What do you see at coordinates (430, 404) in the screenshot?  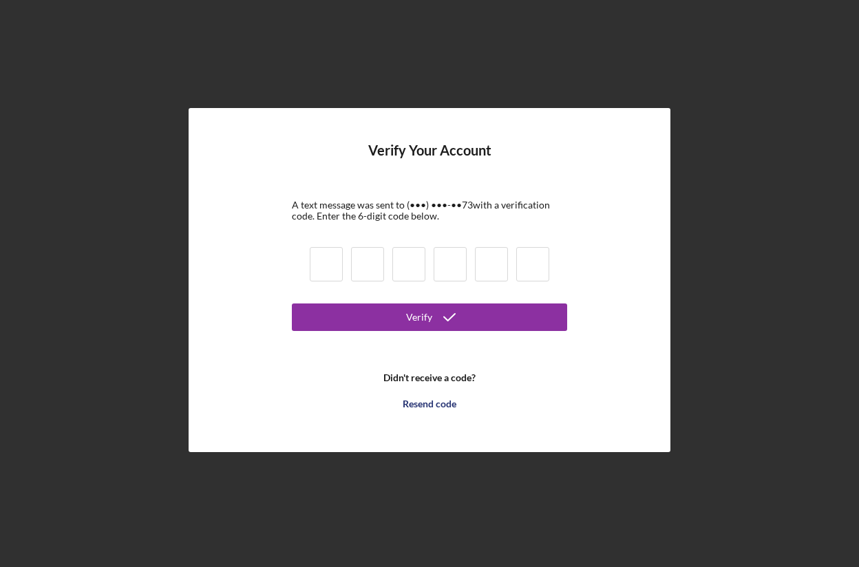 I see `button: Resend code` at bounding box center [430, 404].